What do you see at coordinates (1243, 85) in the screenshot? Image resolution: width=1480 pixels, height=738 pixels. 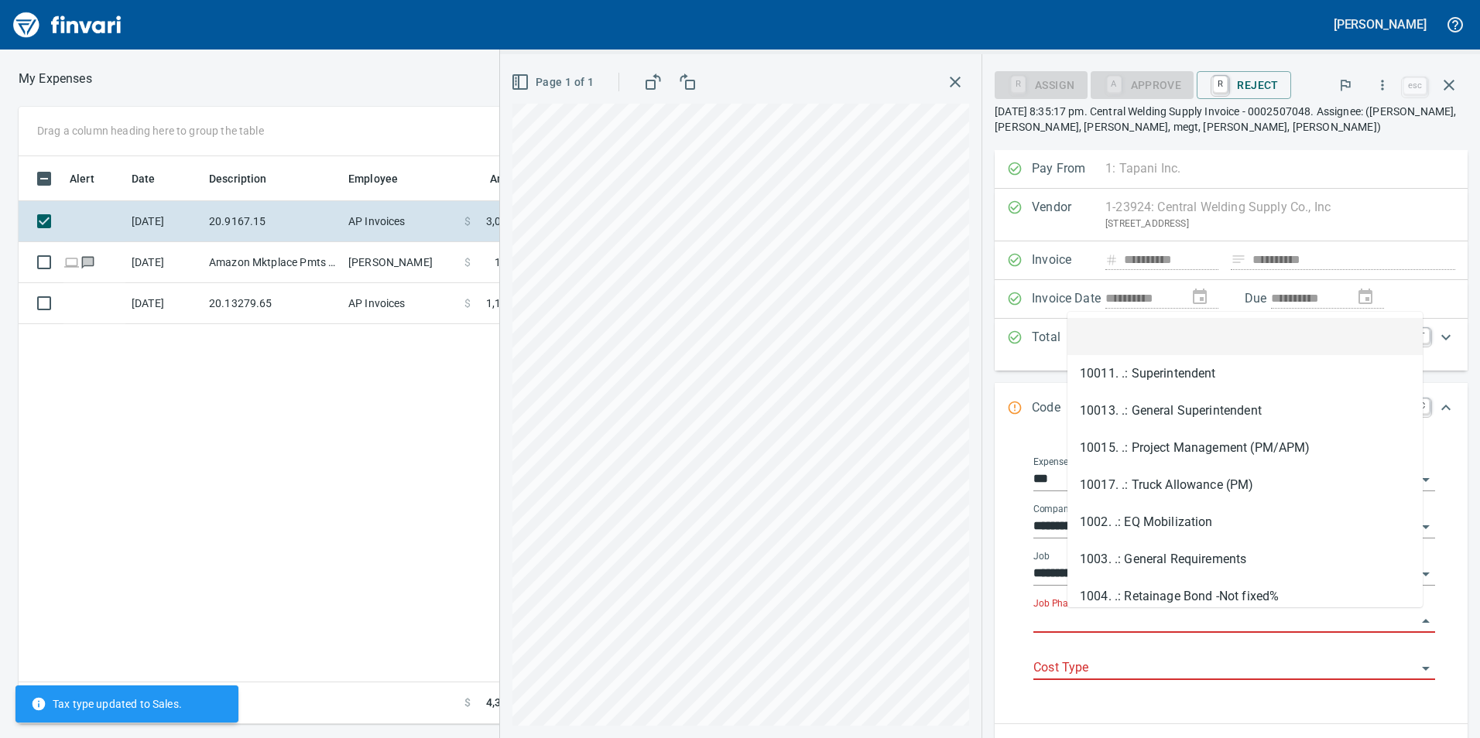 I see `button: RReject` at bounding box center [1243, 85].